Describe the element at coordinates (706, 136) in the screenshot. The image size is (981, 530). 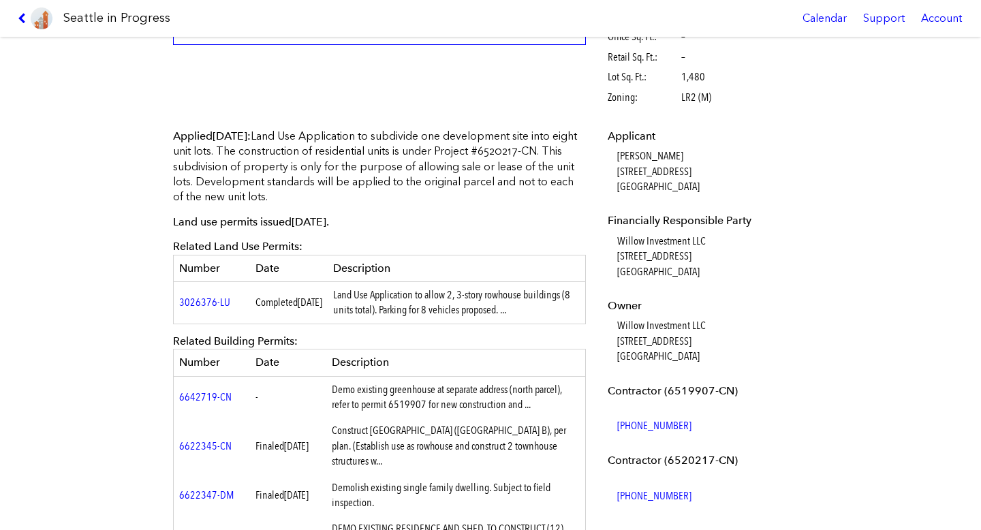
I see `dt: Applicant` at that location.